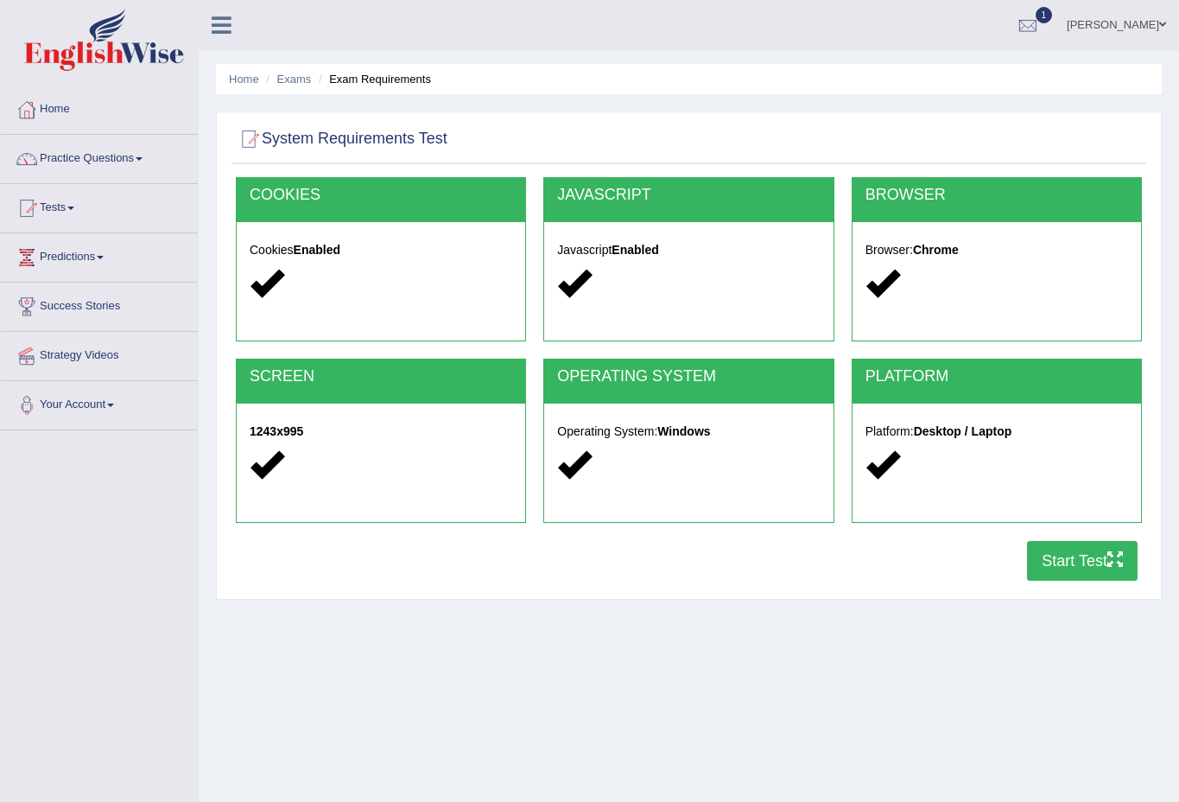 Image resolution: width=1179 pixels, height=802 pixels. Describe the element at coordinates (99, 156) in the screenshot. I see `a: Practice Questions` at that location.